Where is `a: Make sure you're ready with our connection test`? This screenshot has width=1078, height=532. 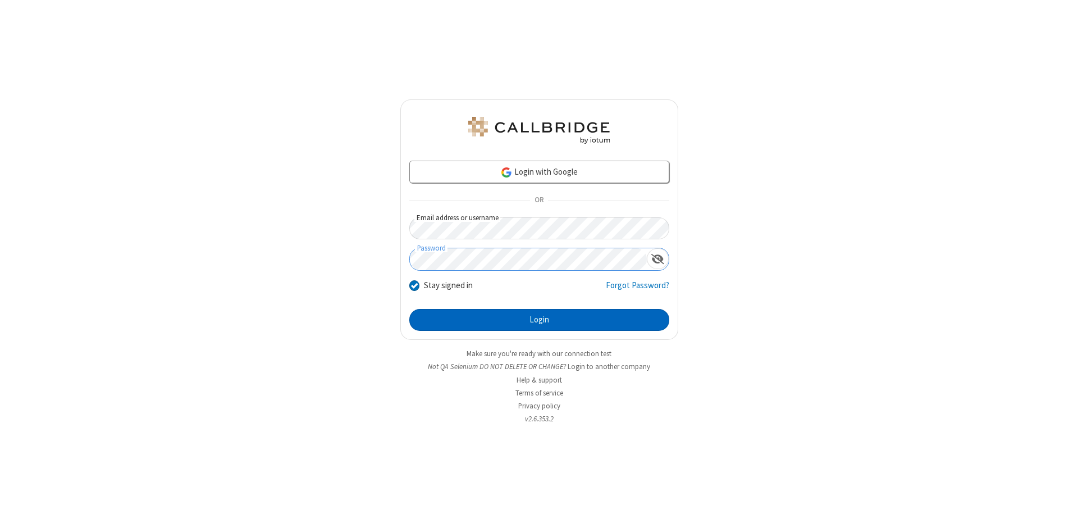 a: Make sure you're ready with our connection test is located at coordinates (539, 353).